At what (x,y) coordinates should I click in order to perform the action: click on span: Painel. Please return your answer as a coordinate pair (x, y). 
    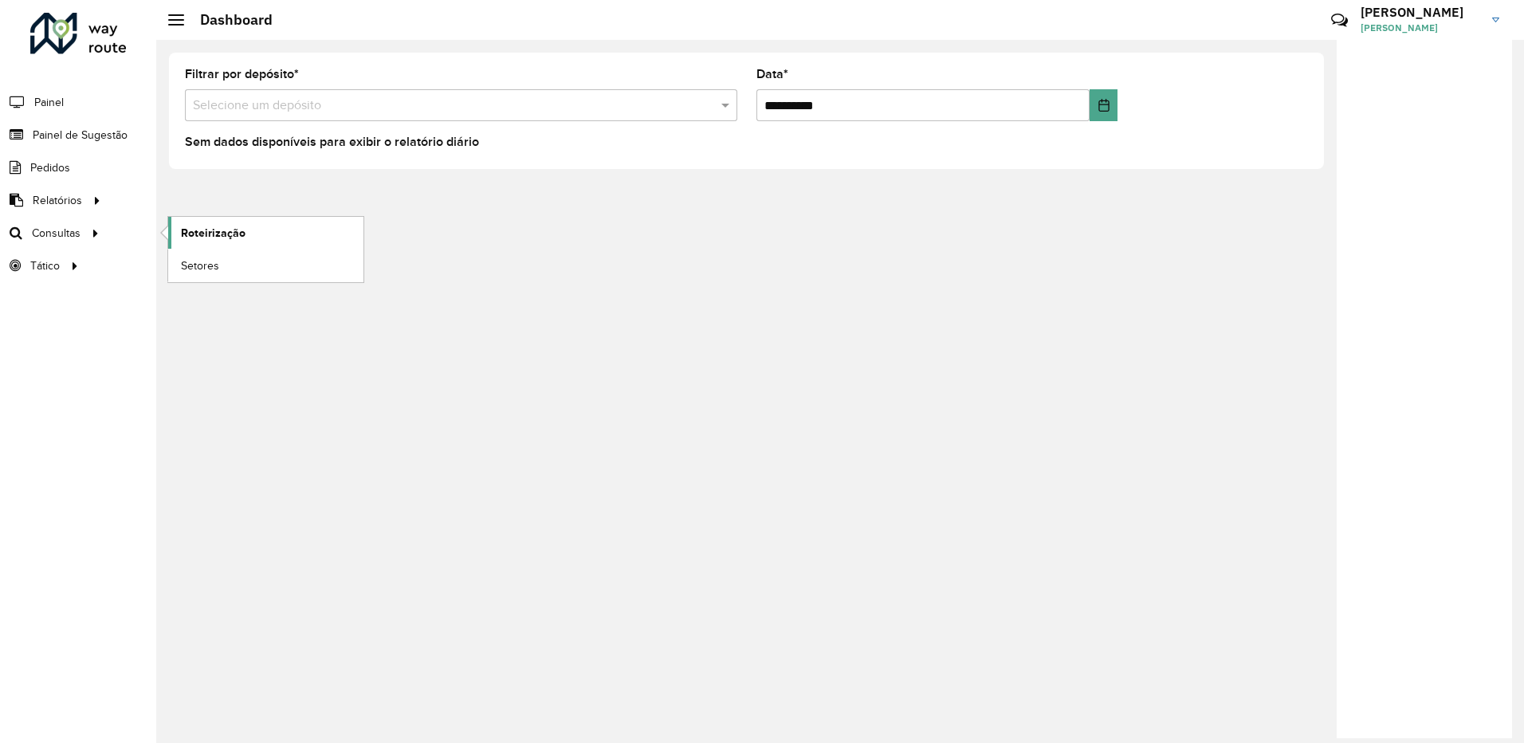
    Looking at the image, I should click on (49, 102).